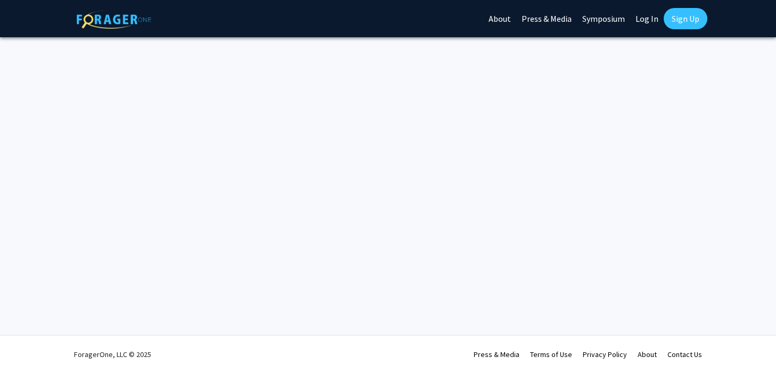  I want to click on a: Sign Up, so click(685, 19).